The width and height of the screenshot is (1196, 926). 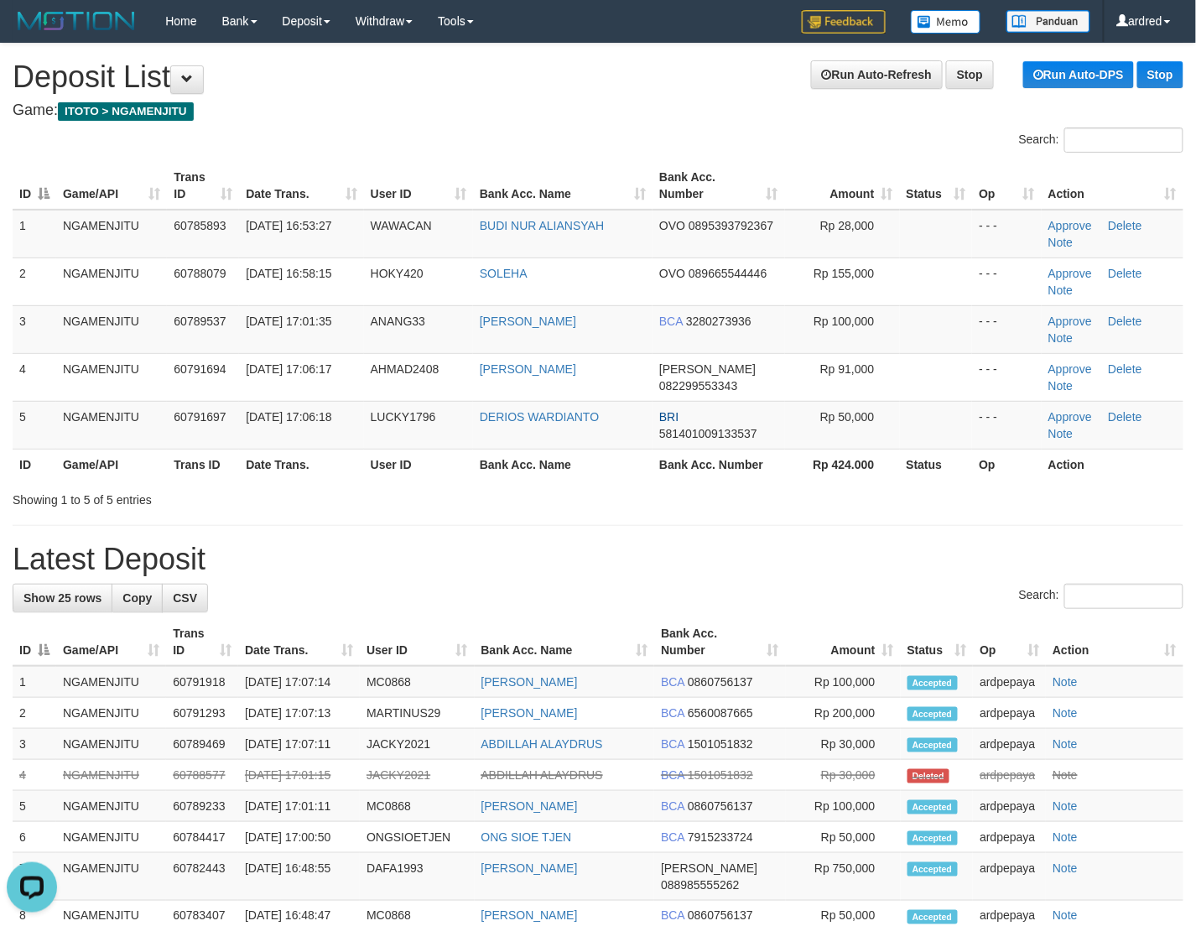 What do you see at coordinates (843, 713) in the screenshot?
I see `td: Rp 200,000` at bounding box center [843, 713].